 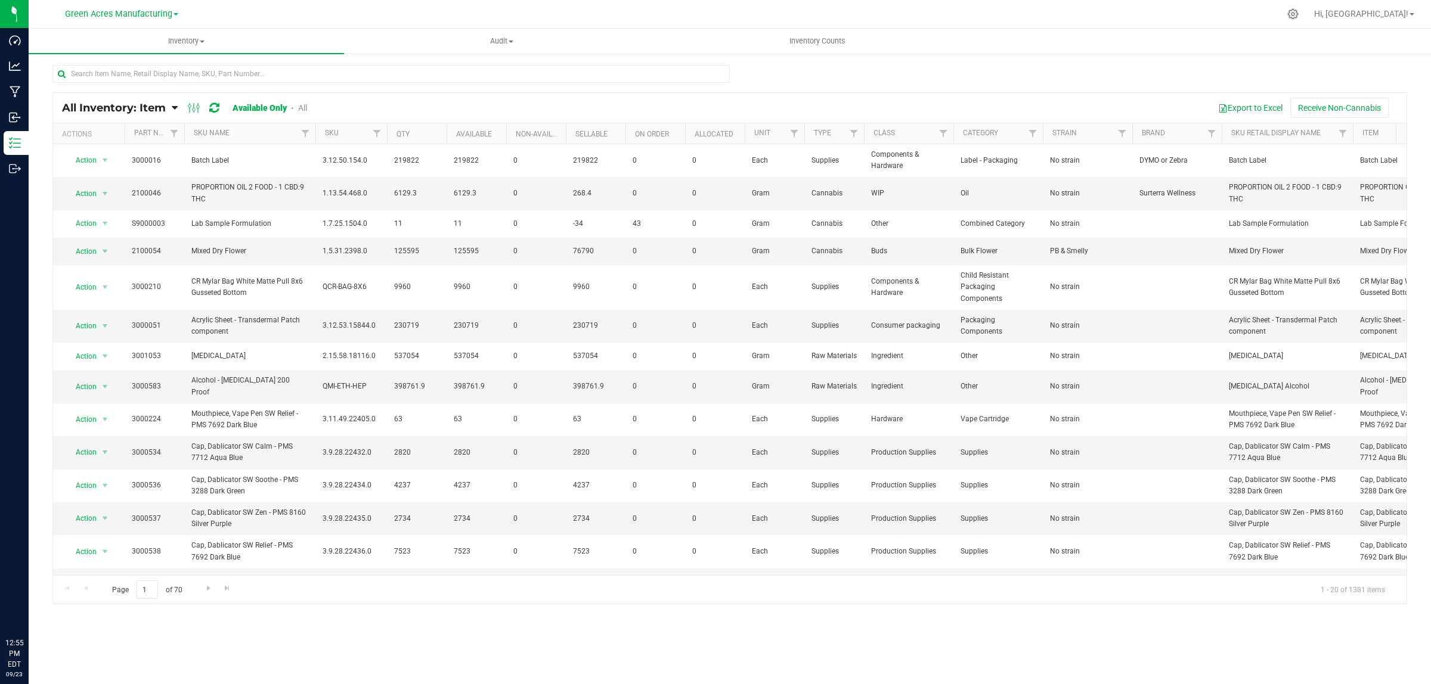 I want to click on a: Strain, so click(x=1064, y=133).